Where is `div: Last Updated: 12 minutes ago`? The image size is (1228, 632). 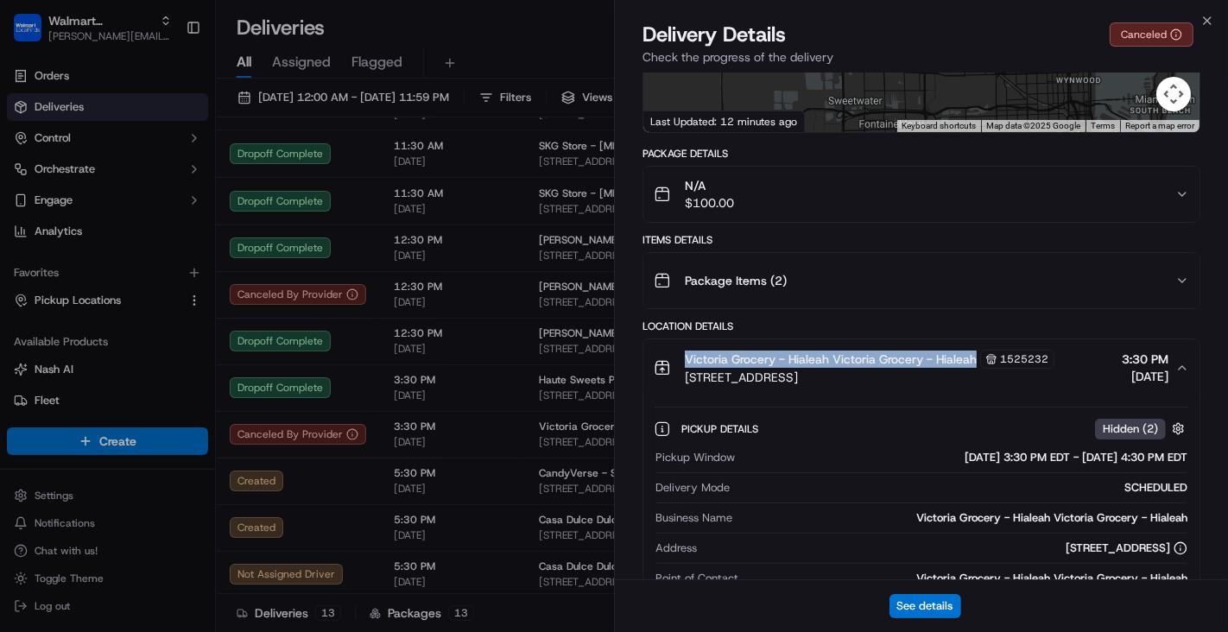 div: Last Updated: 12 minutes ago is located at coordinates (724, 121).